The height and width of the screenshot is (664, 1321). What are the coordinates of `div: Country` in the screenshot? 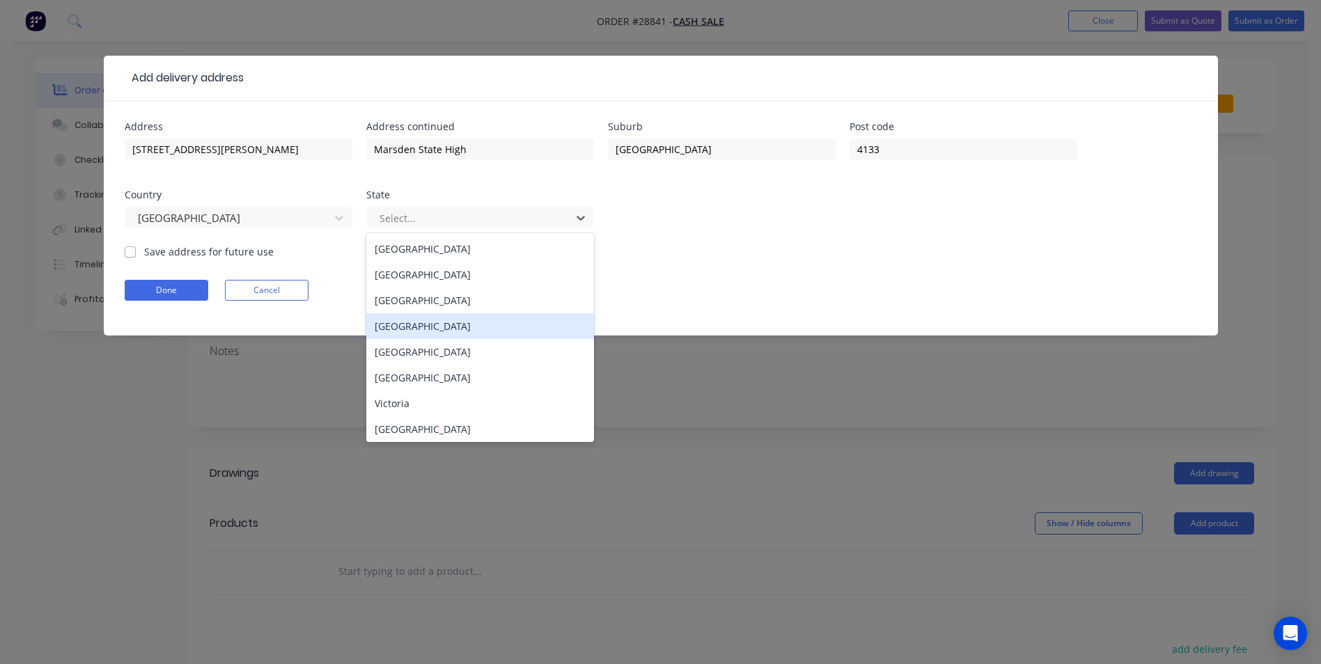 It's located at (238, 195).